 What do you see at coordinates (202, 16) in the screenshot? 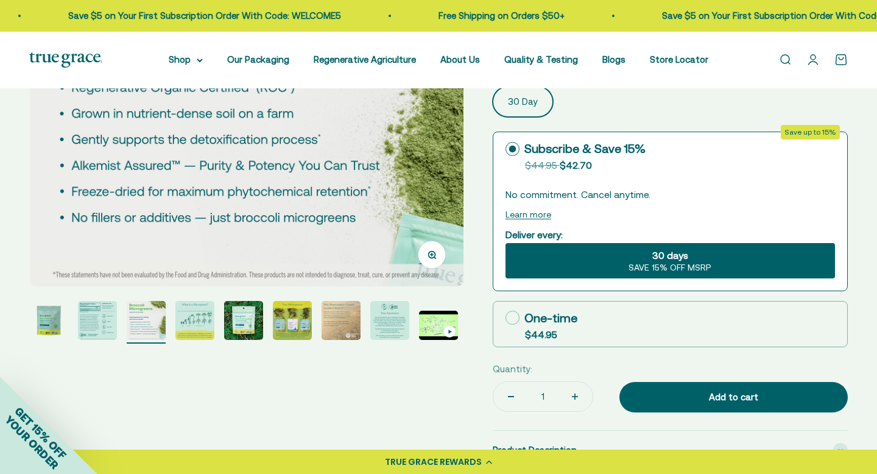
I see `p: Save $5 on Your First Subscription Order With Code: WELCOME5` at bounding box center [202, 16].